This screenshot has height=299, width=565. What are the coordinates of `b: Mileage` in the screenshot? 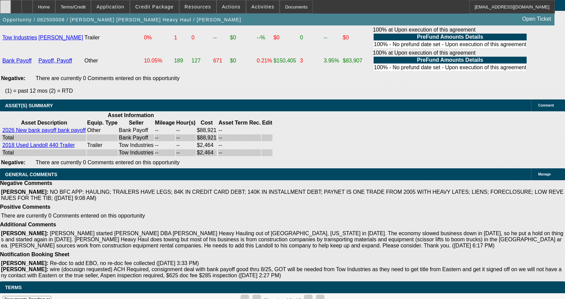 It's located at (165, 122).